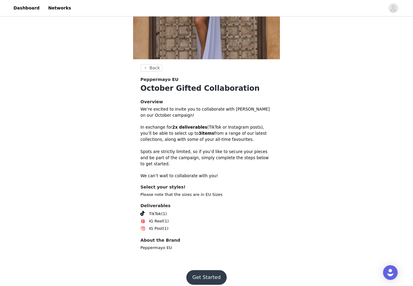  What do you see at coordinates (143, 229) in the screenshot?
I see `img: Instagram Icon` at bounding box center [143, 229].